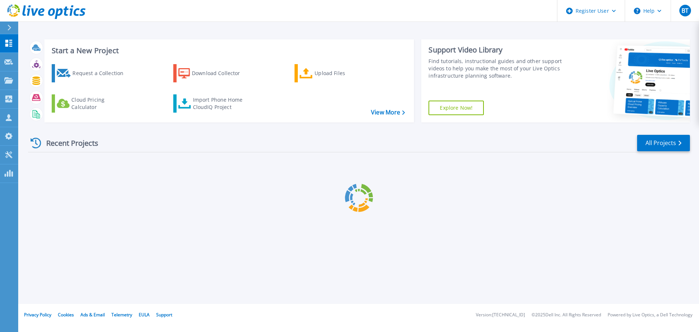  I want to click on div: Support Video Library, so click(497, 50).